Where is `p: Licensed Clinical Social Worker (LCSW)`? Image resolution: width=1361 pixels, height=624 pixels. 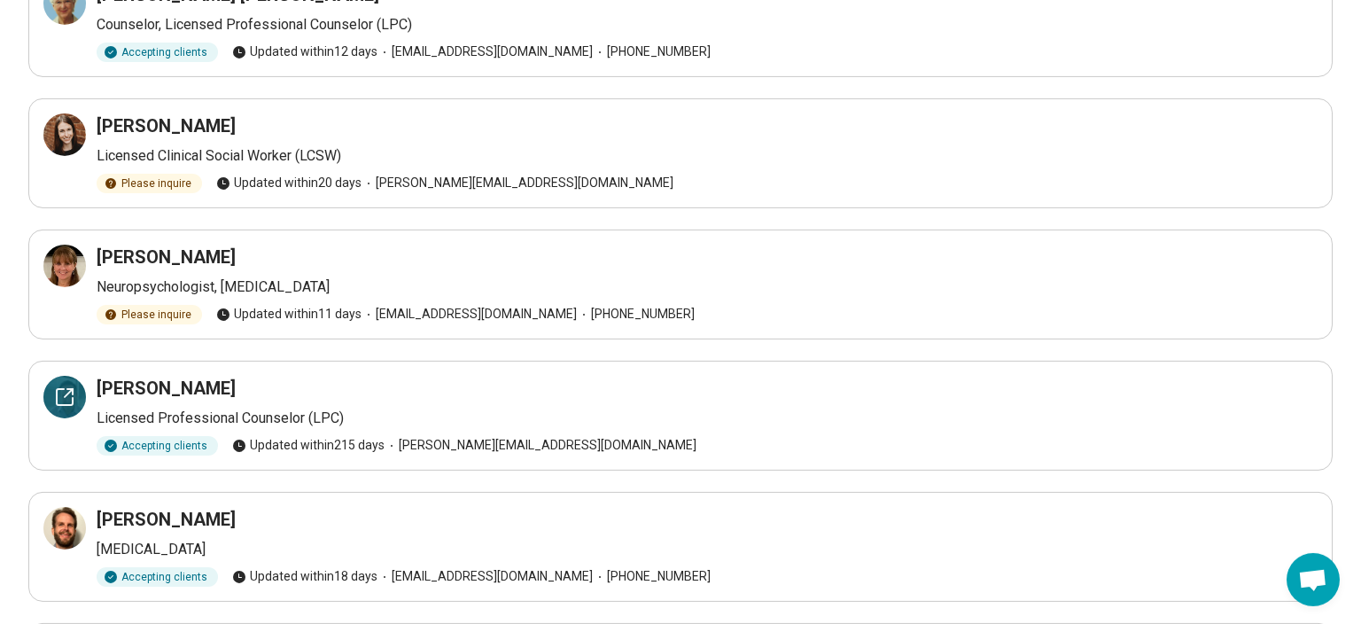
p: Licensed Clinical Social Worker (LCSW) is located at coordinates (707, 156).